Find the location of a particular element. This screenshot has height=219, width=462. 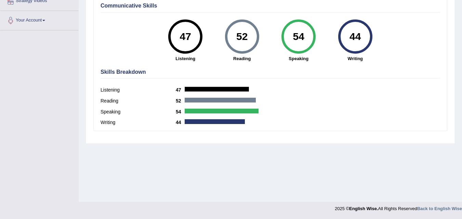

b: 54 is located at coordinates (180, 112).